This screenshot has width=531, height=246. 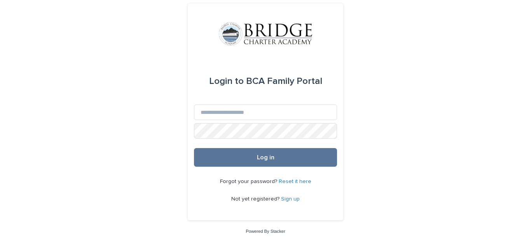 What do you see at coordinates (265, 231) in the screenshot?
I see `a: Powered By Stacker` at bounding box center [265, 231].